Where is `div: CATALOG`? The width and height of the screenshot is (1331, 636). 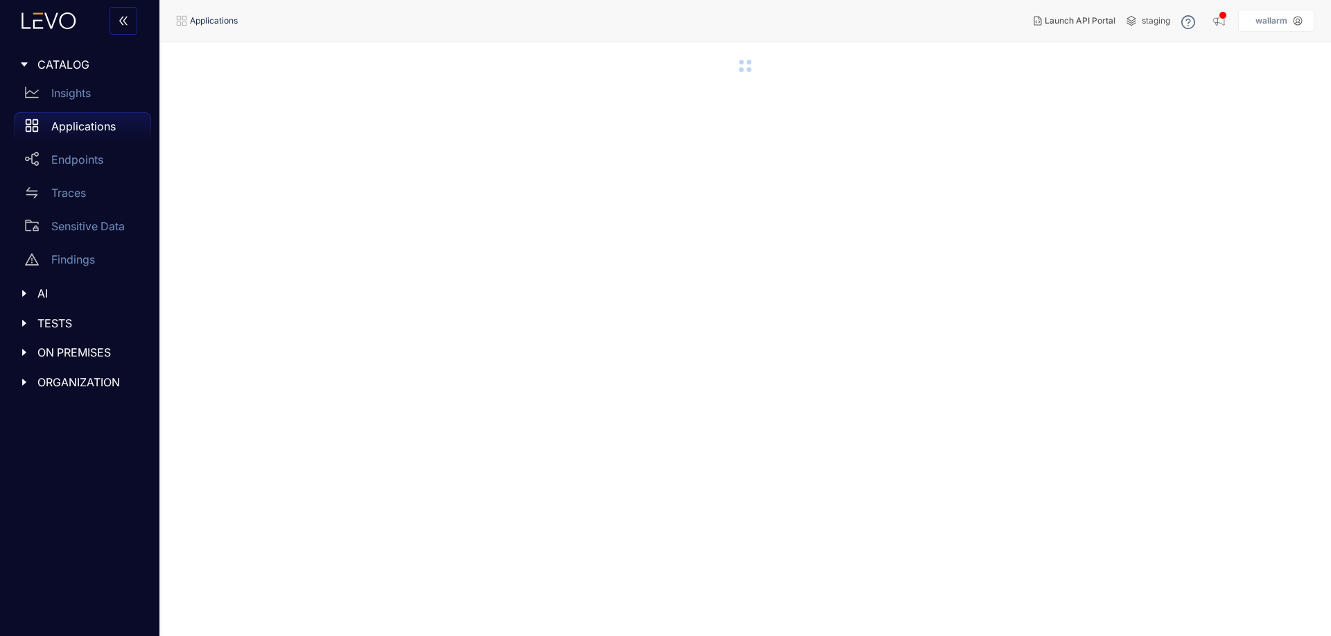 div: CATALOG is located at coordinates (80, 64).